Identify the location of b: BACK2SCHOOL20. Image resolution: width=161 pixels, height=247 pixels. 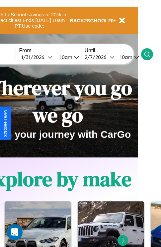
(92, 20).